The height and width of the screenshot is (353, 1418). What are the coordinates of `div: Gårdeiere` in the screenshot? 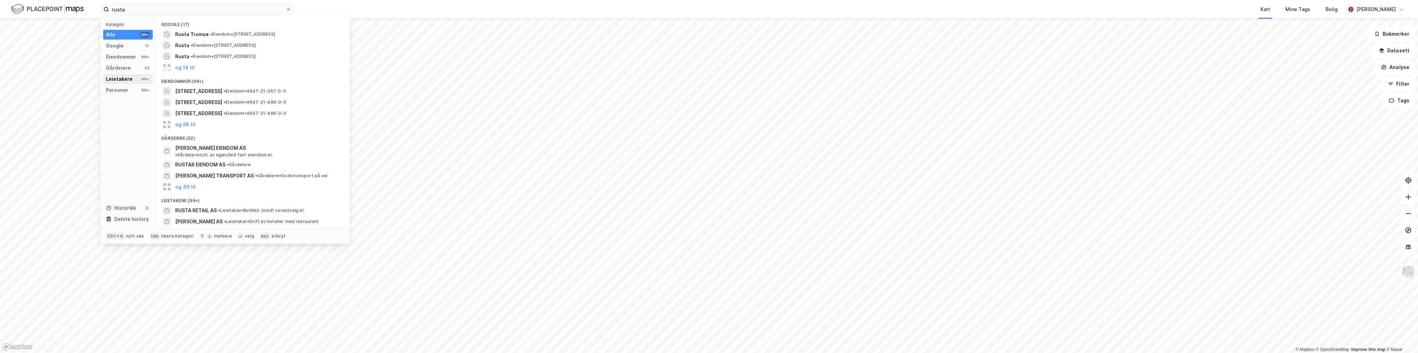 It's located at (118, 68).